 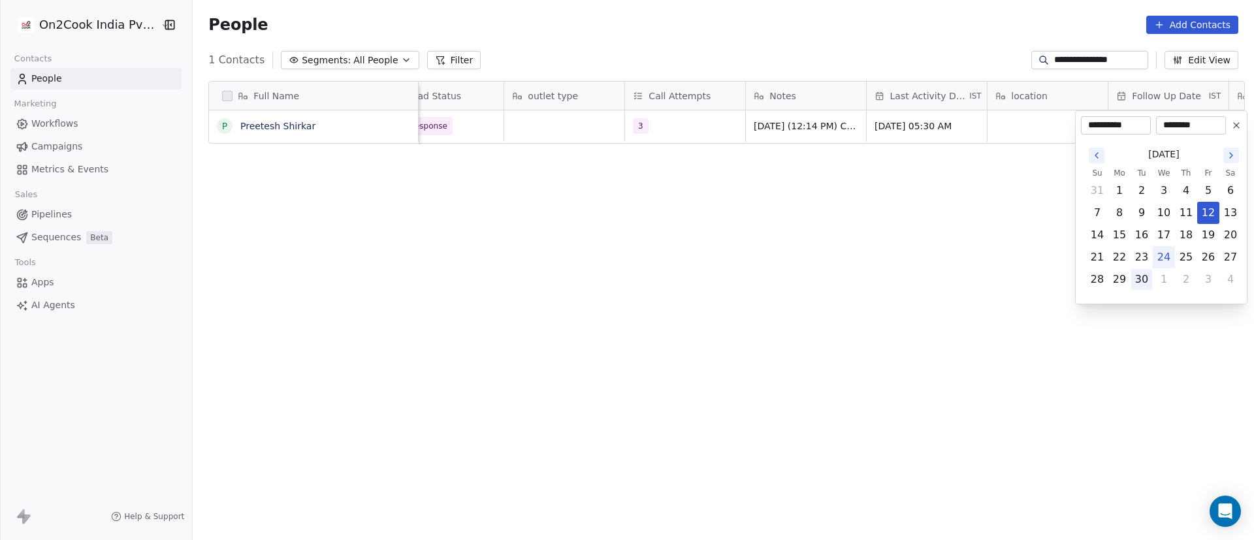 I want to click on button: Wednesday, September 17th, 2025, so click(x=1164, y=235).